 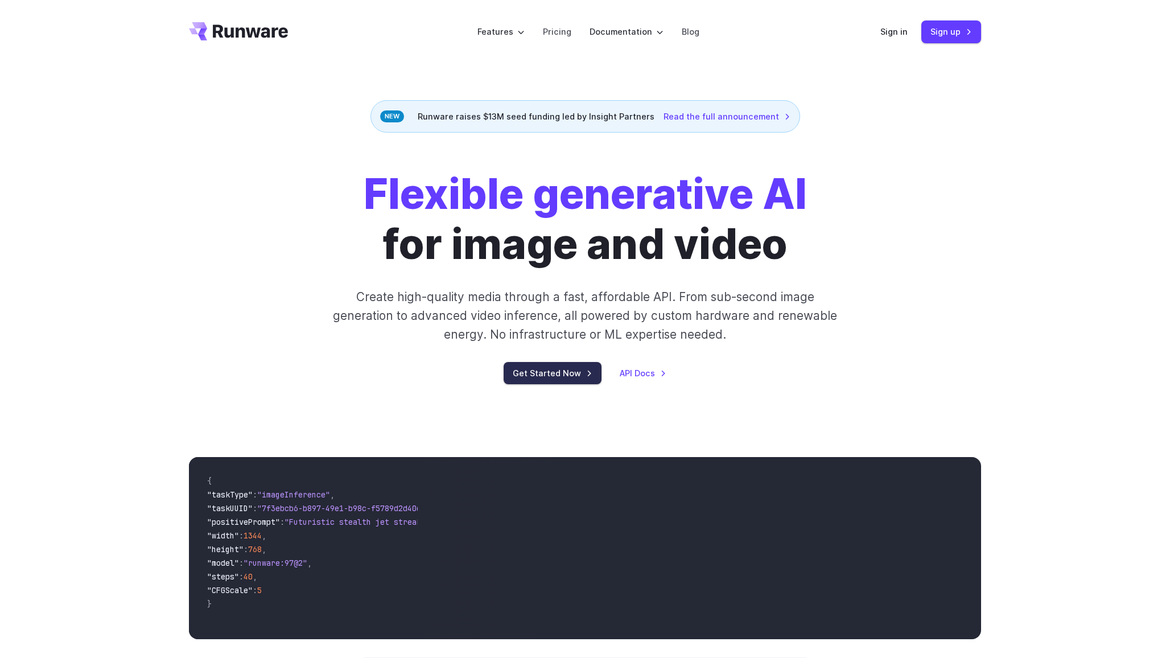 What do you see at coordinates (643, 373) in the screenshot?
I see `a: API Docs` at bounding box center [643, 373].